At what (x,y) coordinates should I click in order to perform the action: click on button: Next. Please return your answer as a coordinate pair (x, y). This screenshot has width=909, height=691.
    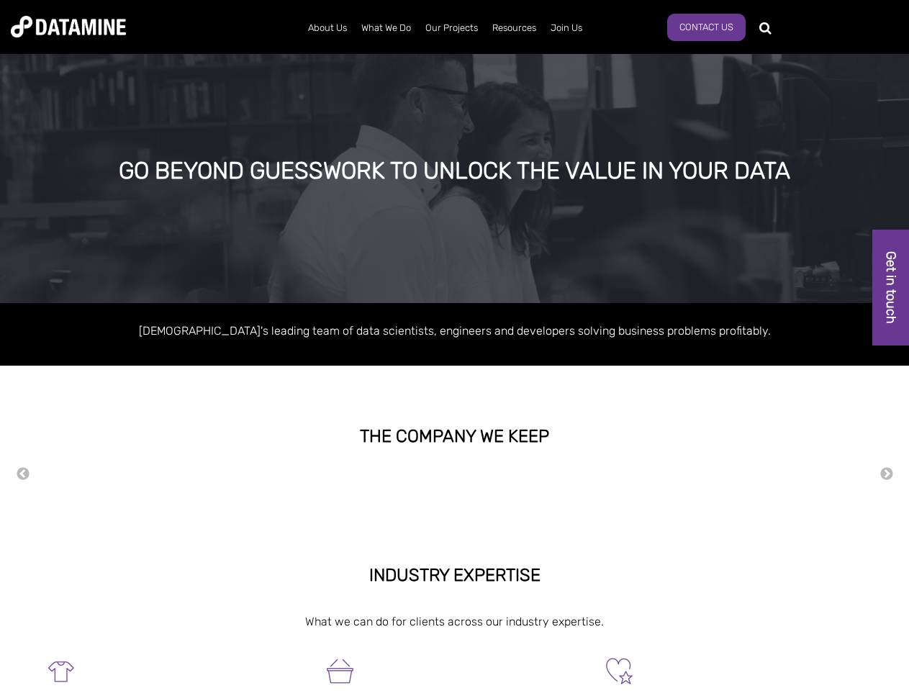
    Looking at the image, I should click on (887, 474).